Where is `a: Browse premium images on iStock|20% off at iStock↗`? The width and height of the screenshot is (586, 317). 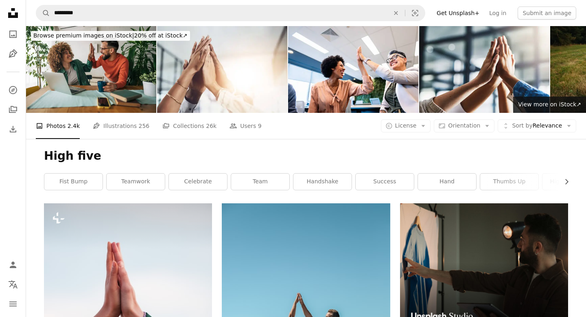 a: Browse premium images on iStock|20% off at iStock↗ is located at coordinates (110, 36).